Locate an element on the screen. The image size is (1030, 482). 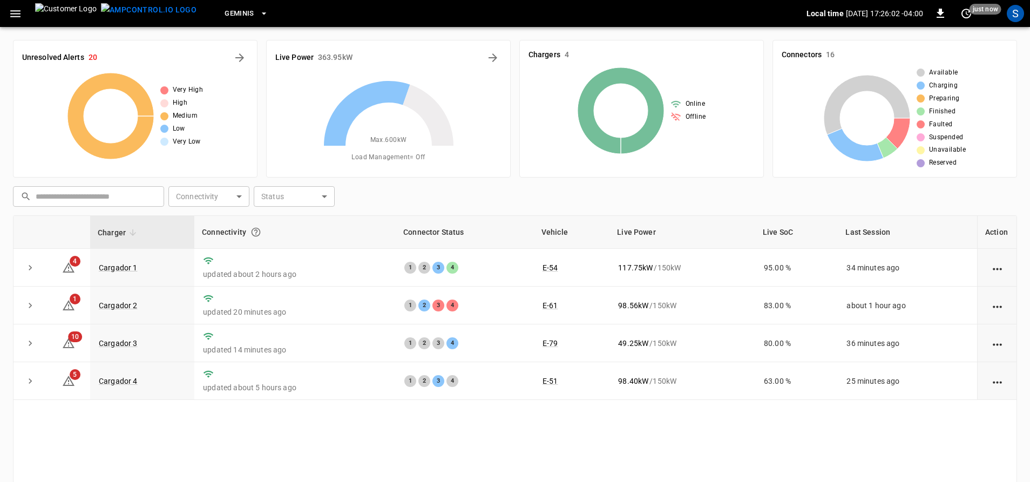
span: Geminis is located at coordinates (239, 13).